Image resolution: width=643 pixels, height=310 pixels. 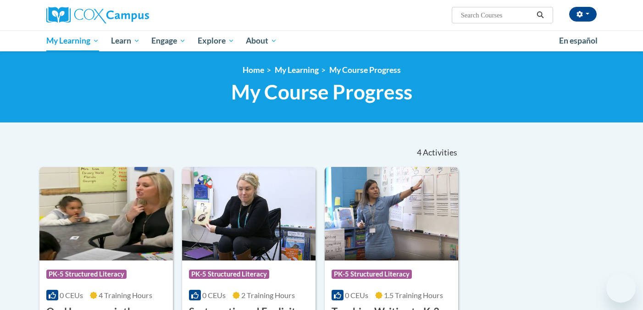 What do you see at coordinates (322, 92) in the screenshot?
I see `span: My Course Progress` at bounding box center [322, 92].